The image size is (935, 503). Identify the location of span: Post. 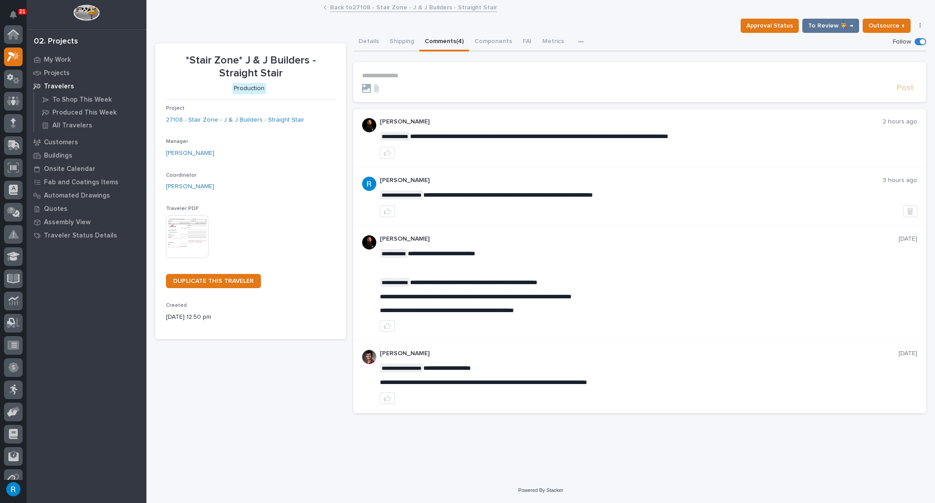
(905, 88).